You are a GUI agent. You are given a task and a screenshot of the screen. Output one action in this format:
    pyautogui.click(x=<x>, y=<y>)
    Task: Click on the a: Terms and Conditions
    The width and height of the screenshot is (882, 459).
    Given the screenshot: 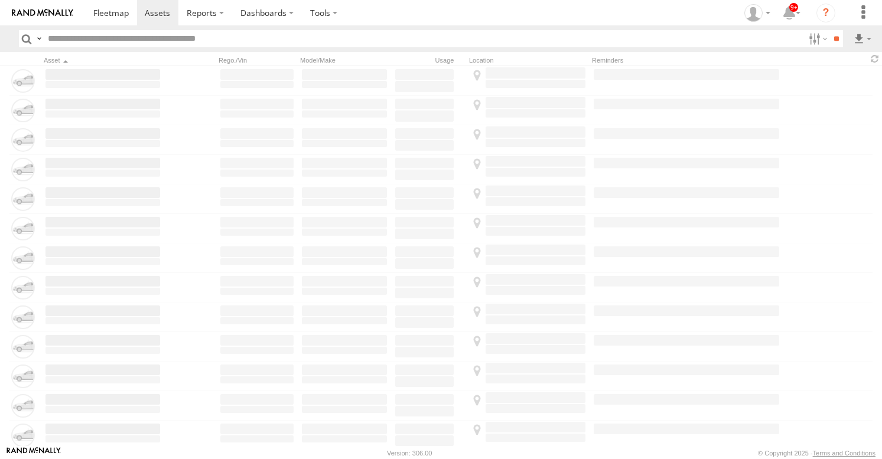 What is the action you would take?
    pyautogui.click(x=844, y=453)
    